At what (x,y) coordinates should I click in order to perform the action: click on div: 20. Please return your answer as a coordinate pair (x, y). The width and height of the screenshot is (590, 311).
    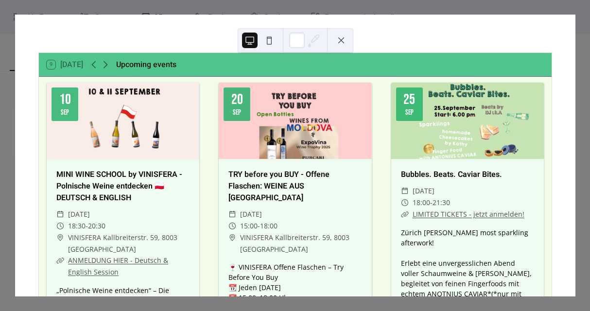
    Looking at the image, I should click on (237, 100).